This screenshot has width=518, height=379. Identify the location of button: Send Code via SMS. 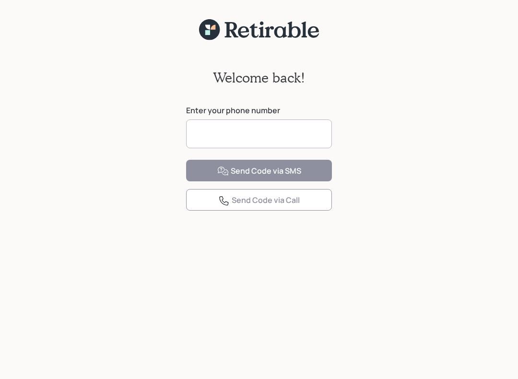
(259, 170).